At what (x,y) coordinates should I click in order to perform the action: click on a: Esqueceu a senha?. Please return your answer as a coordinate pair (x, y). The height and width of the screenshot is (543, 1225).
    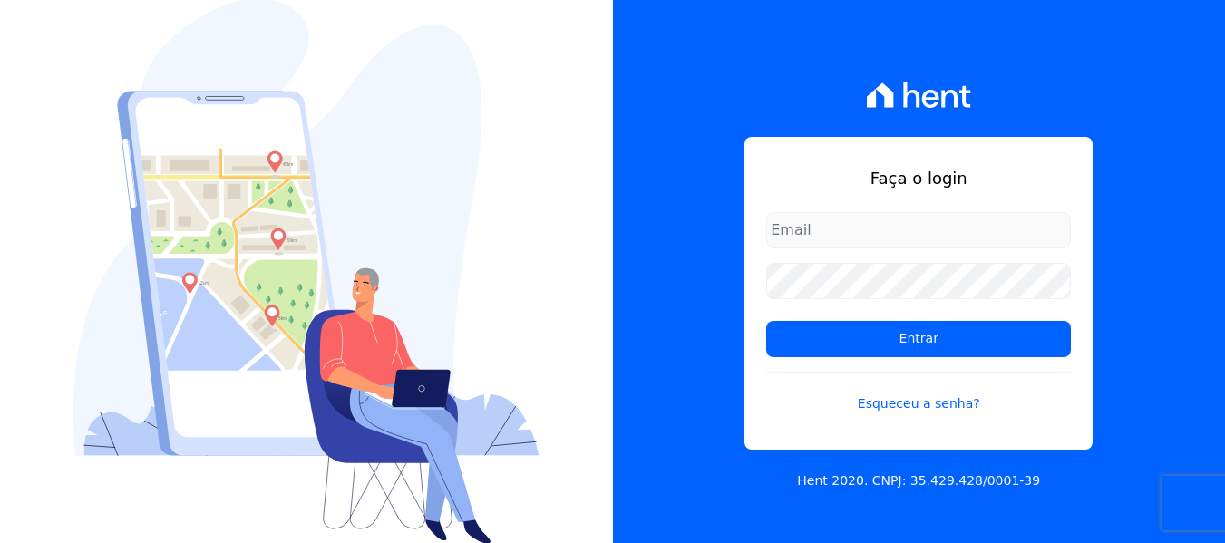
    Looking at the image, I should click on (919, 393).